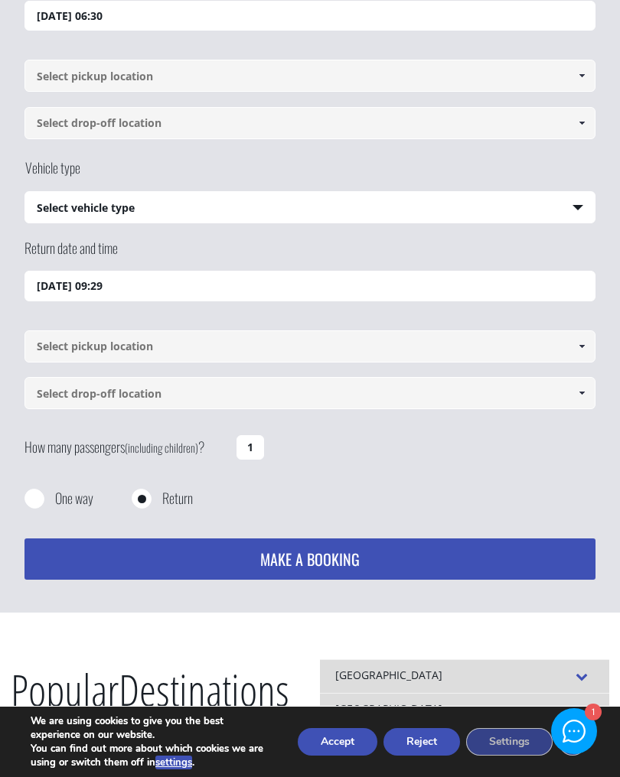 Image resolution: width=620 pixels, height=777 pixels. What do you see at coordinates (337, 742) in the screenshot?
I see `button: Accept` at bounding box center [337, 742].